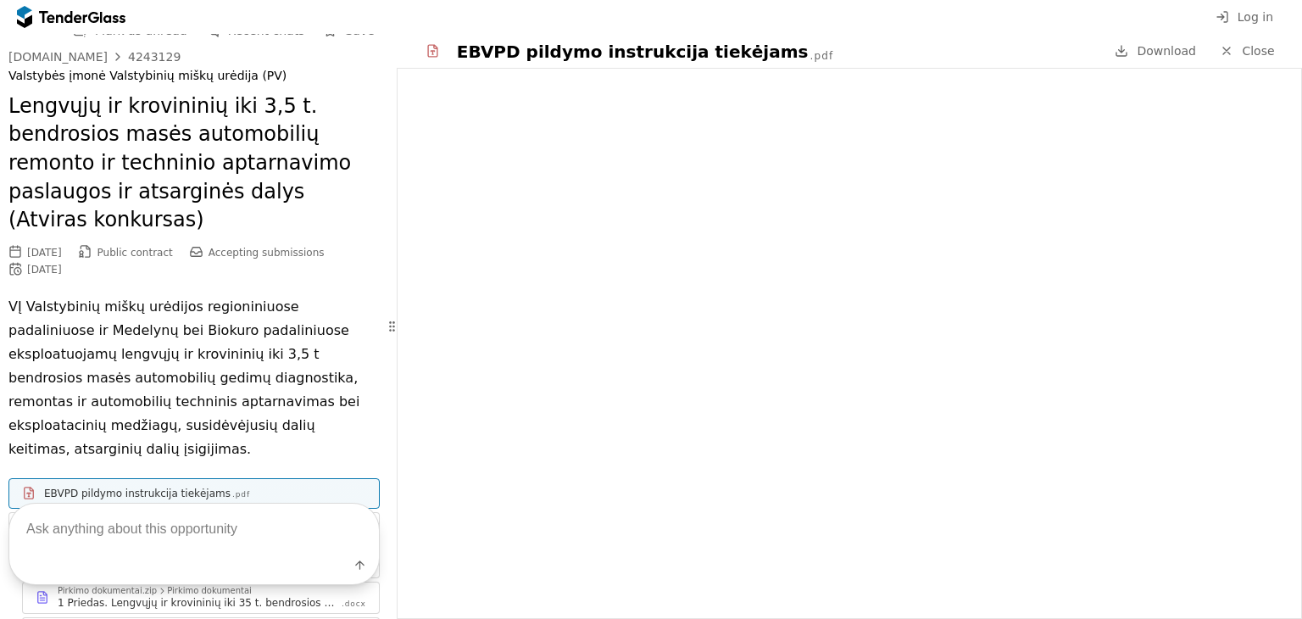  I want to click on a: Close, so click(1247, 51).